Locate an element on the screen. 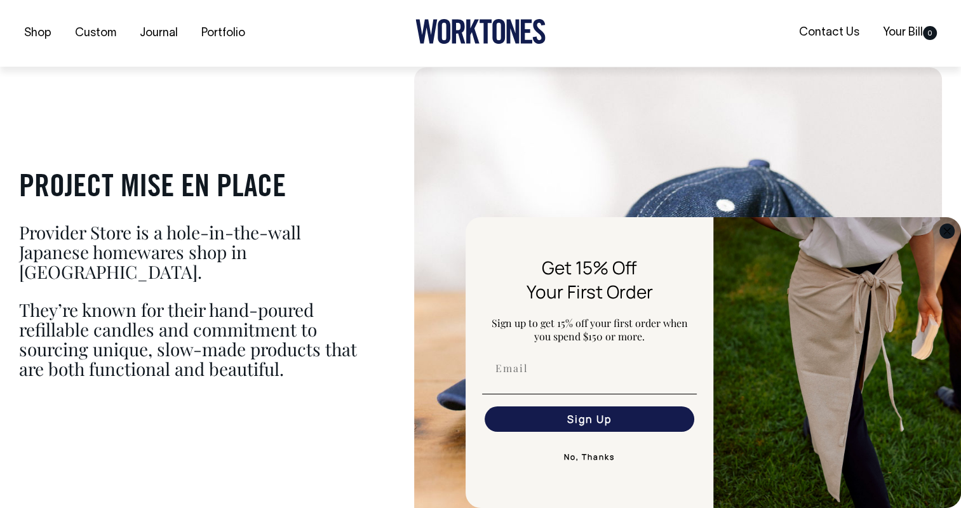 The width and height of the screenshot is (961, 508). input: Email is located at coordinates (589, 368).